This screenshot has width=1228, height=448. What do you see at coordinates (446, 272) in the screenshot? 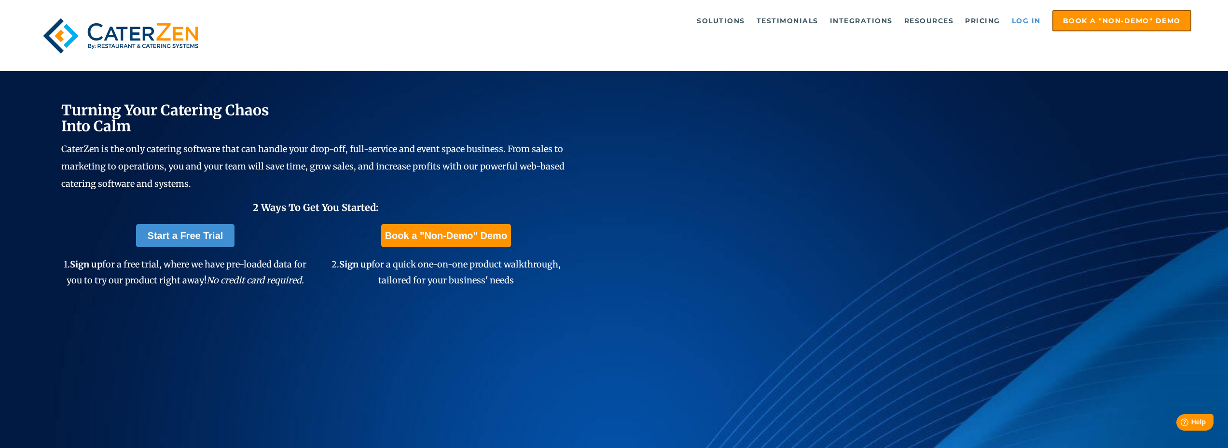
I see `span: 2. for a quick one-on-one product walkthrough, tailored for your business' needs` at bounding box center [446, 272].